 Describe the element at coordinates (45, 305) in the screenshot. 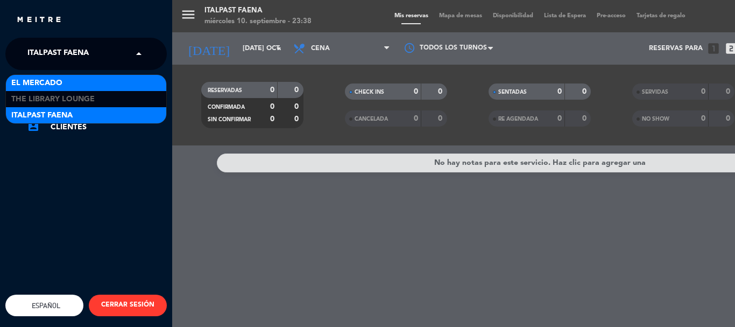

I see `span: Español` at that location.